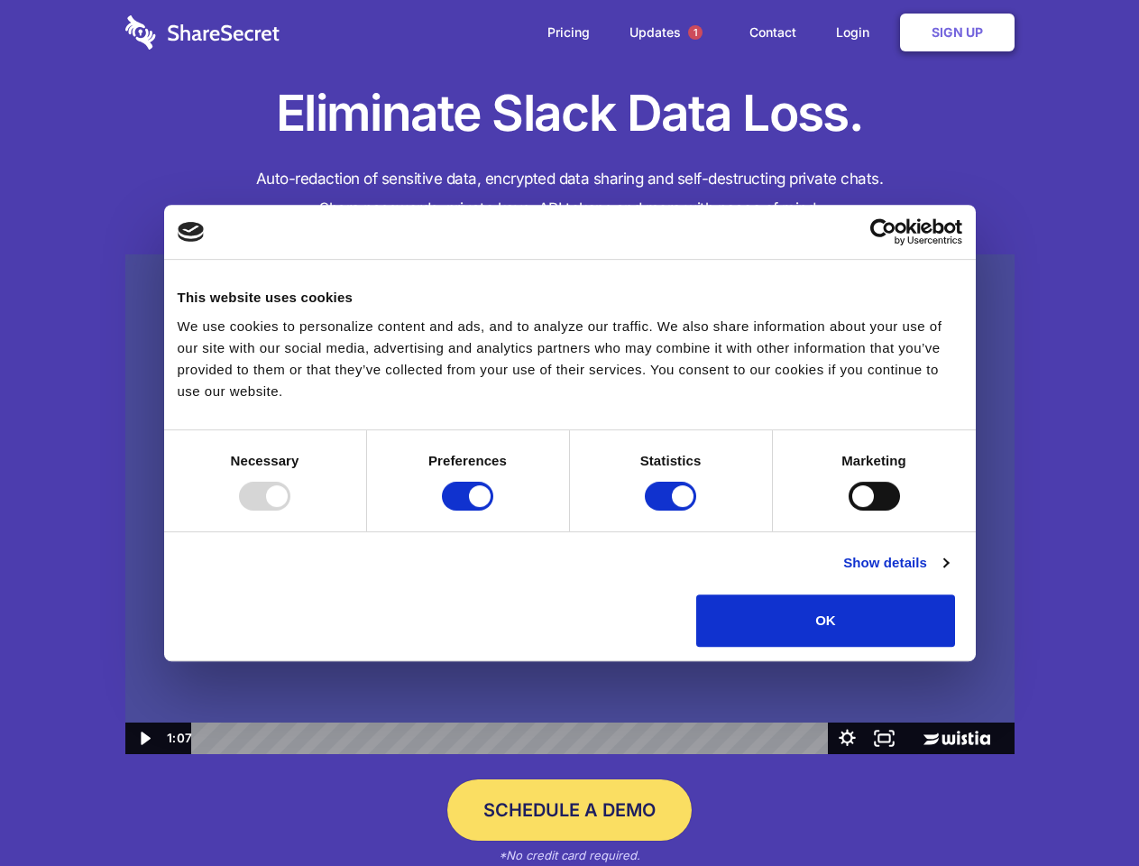 This screenshot has height=866, width=1139. What do you see at coordinates (884, 738) in the screenshot?
I see `button: Fullscreen` at bounding box center [884, 738].